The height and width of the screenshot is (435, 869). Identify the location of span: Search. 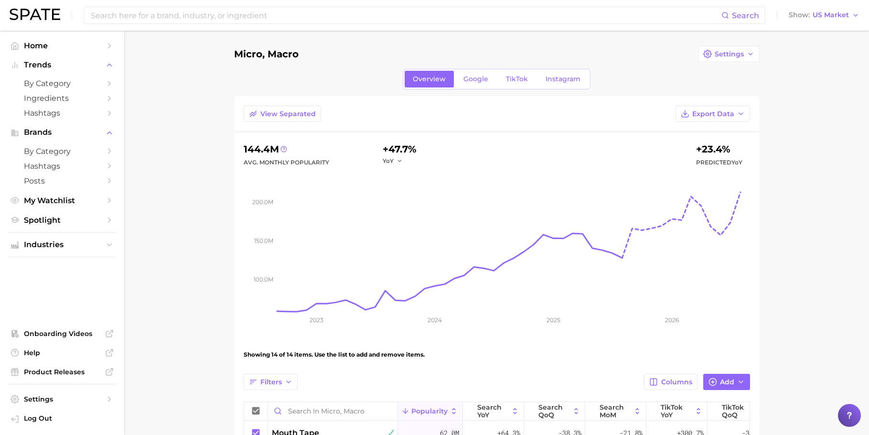
(745, 15).